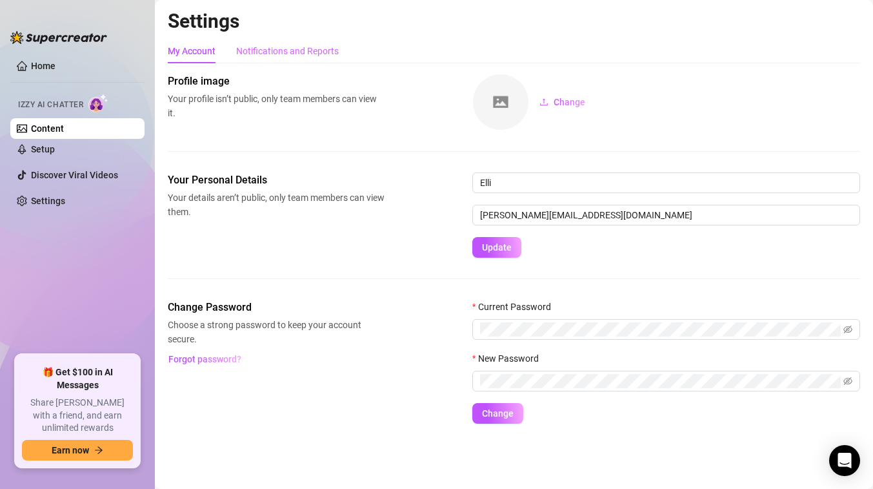  Describe the element at coordinates (276, 332) in the screenshot. I see `span: Choose a strong password to keep your account secure.` at that location.